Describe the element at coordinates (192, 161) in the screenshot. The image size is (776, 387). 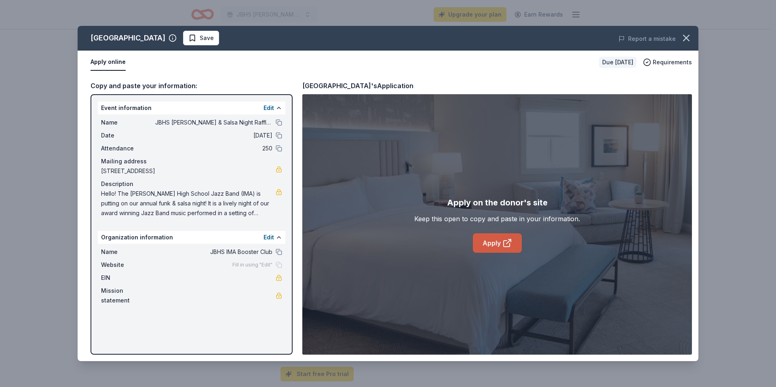
I see `div: Mailing address` at that location.